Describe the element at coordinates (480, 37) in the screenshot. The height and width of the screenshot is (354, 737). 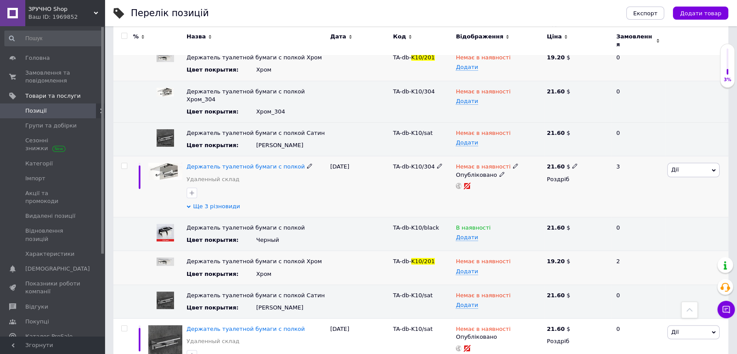
I see `span: Відображення` at that location.